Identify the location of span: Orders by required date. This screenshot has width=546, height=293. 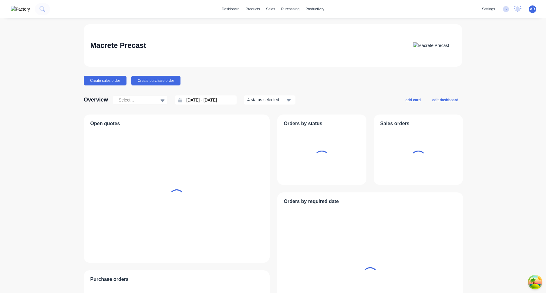
(311, 202).